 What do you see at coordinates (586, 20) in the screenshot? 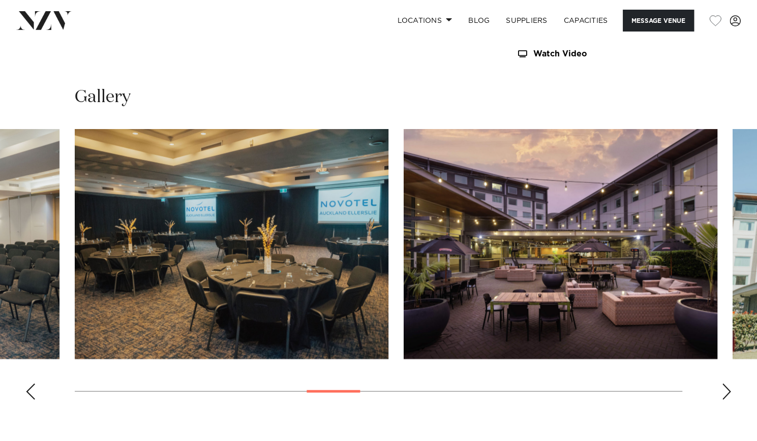
I see `a: Capacities` at bounding box center [586, 20].